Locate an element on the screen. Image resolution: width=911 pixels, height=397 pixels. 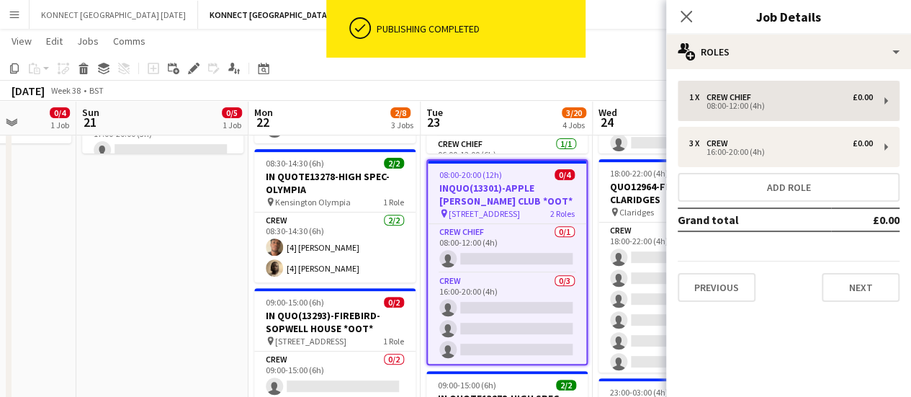
div: 08:30-14:30 (6h)2/2IN QUOTE13278-HIGH SPEC-OLYMPIA Kensington Olympia1 RoleCrew2/208:30-14:30 (6h... is located at coordinates (335, 215).